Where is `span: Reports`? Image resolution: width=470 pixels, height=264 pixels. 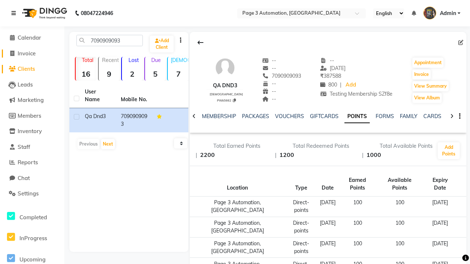 span: Reports is located at coordinates (28, 162).